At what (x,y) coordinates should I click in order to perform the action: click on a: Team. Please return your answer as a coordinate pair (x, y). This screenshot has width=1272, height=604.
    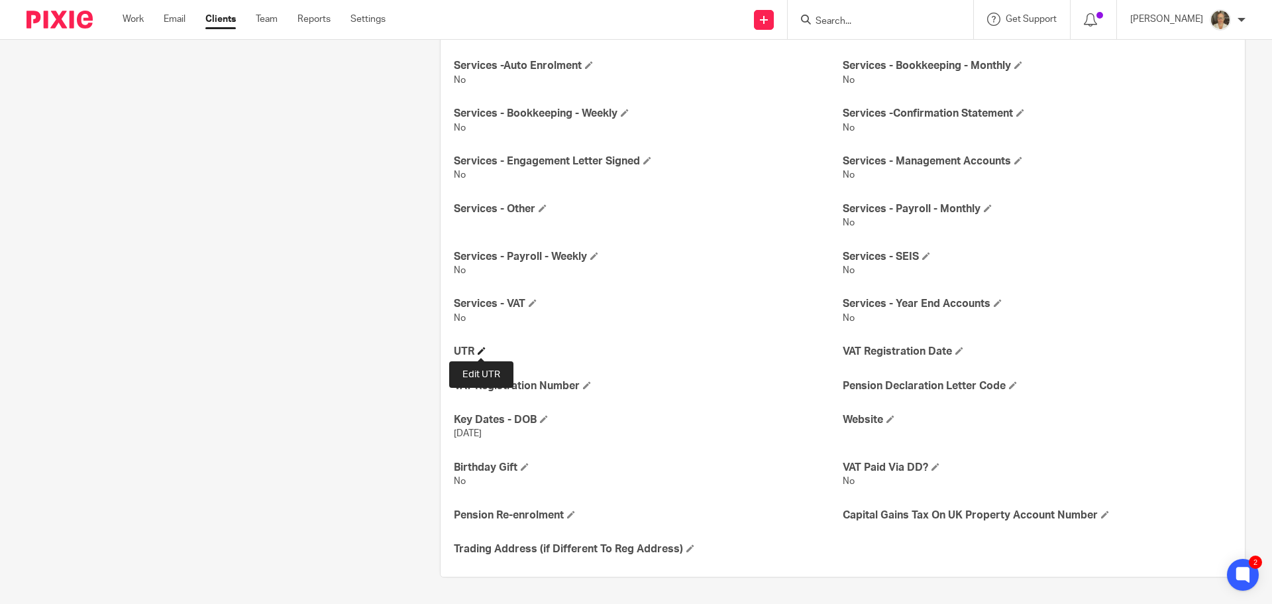
    Looking at the image, I should click on (266, 19).